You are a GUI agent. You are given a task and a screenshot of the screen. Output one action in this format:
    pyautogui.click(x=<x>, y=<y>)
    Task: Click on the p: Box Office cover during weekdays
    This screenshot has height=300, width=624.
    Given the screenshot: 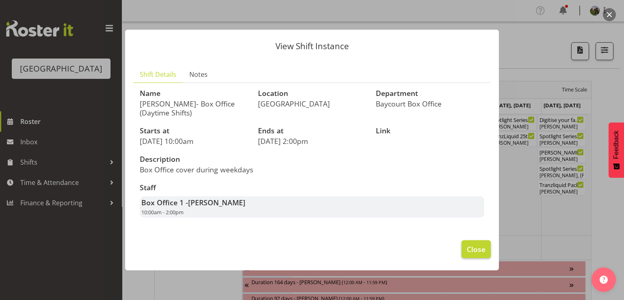 What is the action you would take?
    pyautogui.click(x=223, y=169)
    